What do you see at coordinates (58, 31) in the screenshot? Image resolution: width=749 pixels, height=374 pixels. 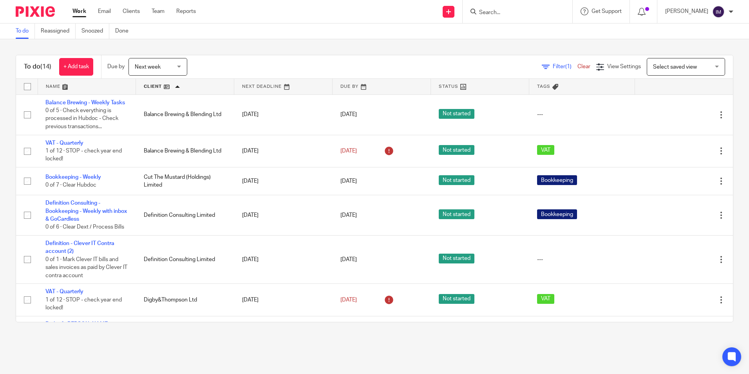 I see `a: Reassigned` at bounding box center [58, 31].